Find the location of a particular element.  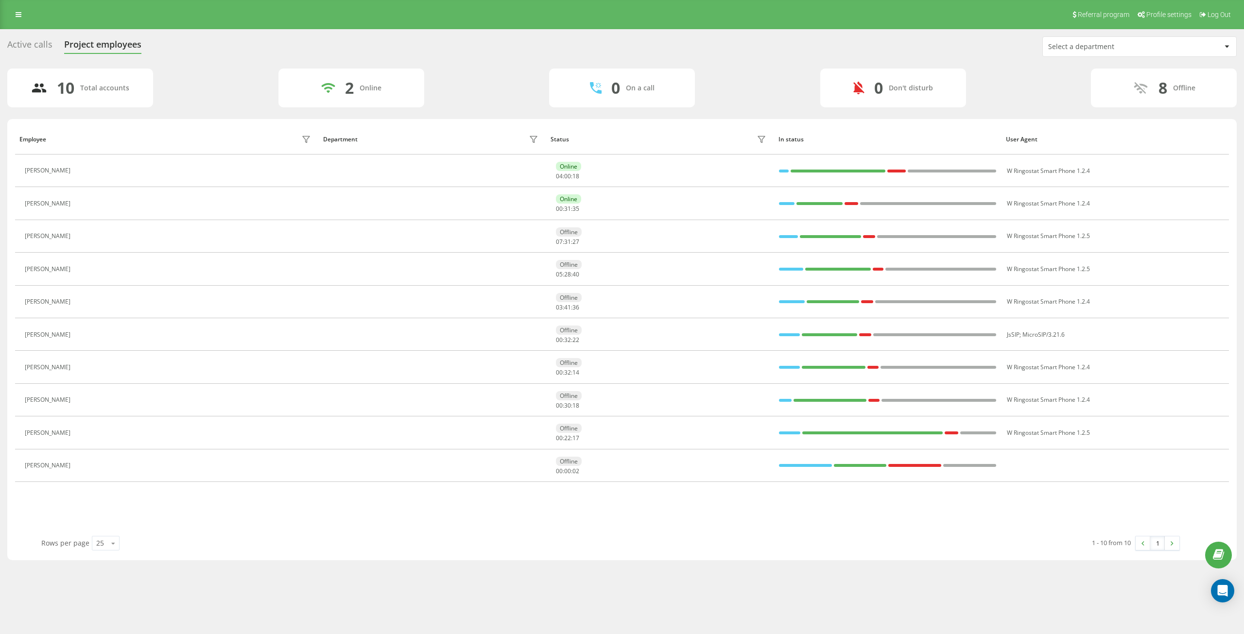

div: Select a department is located at coordinates (1106, 47).